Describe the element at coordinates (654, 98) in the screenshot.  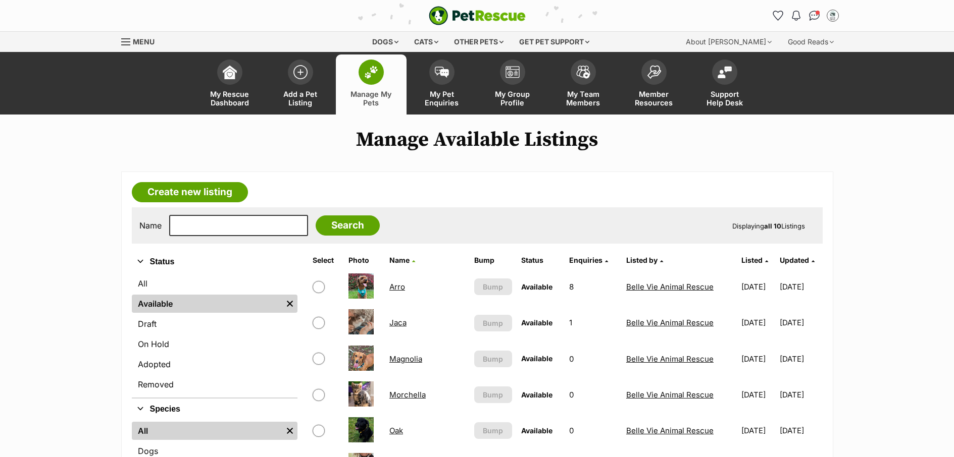
I see `span: Member Resources` at that location.